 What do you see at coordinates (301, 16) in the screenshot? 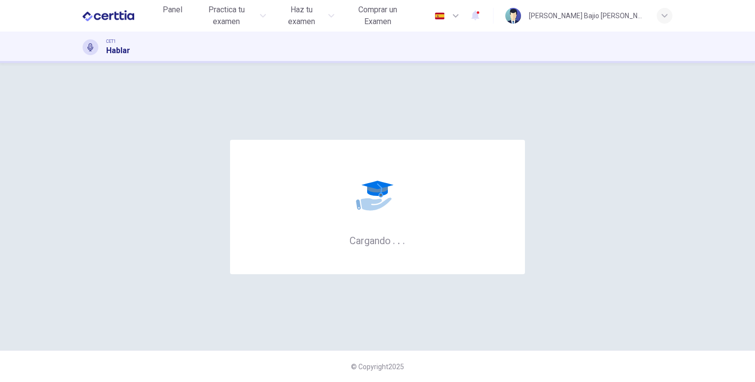
I see `span: Haz tu examen` at bounding box center [301, 16].